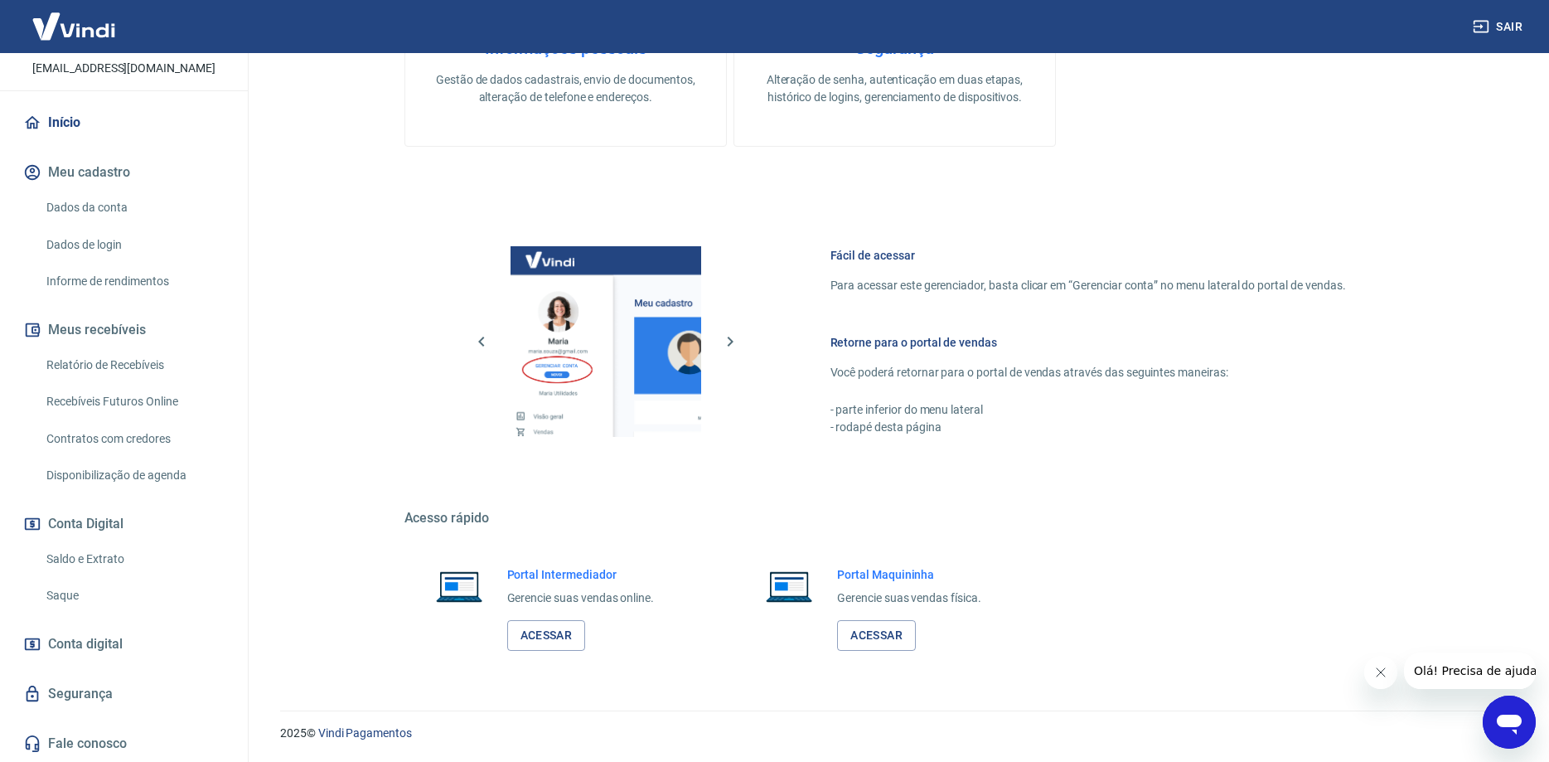 The width and height of the screenshot is (1549, 762). I want to click on a: Vindi Pagamentos, so click(365, 733).